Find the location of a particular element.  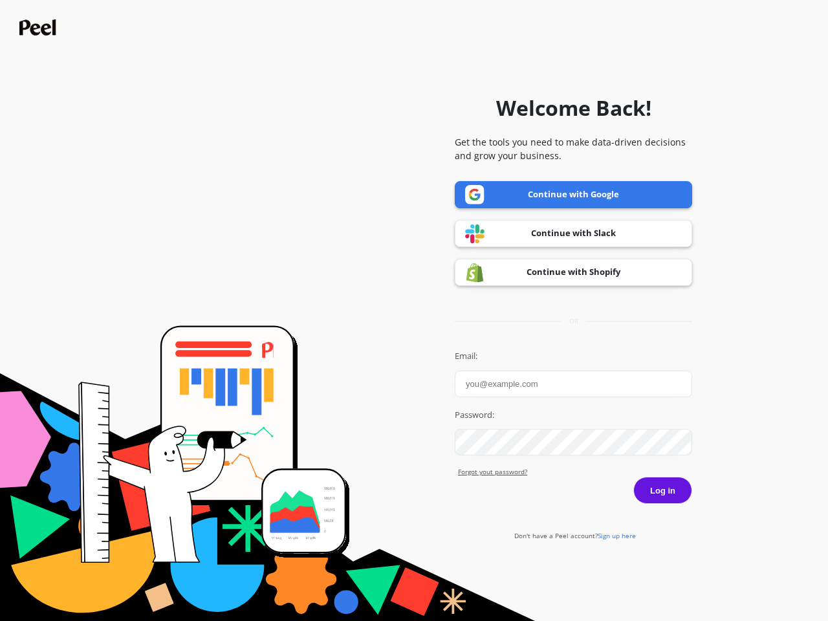

img: Slack logo is located at coordinates (475, 233).